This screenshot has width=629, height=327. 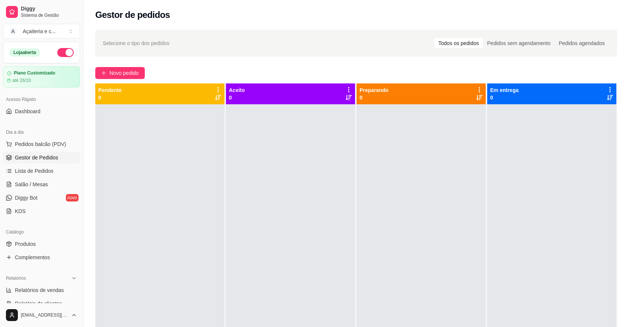 I want to click on span: Relatórios de vendas, so click(x=39, y=290).